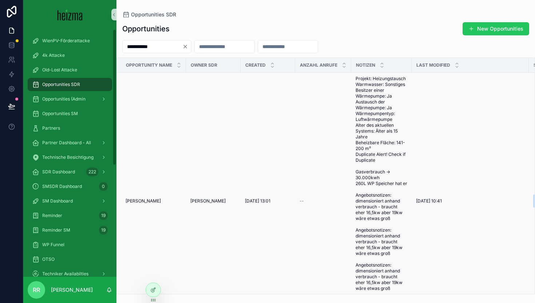  Describe the element at coordinates (70, 41) in the screenshot. I see `a: WienPV-Förderattacke` at that location.